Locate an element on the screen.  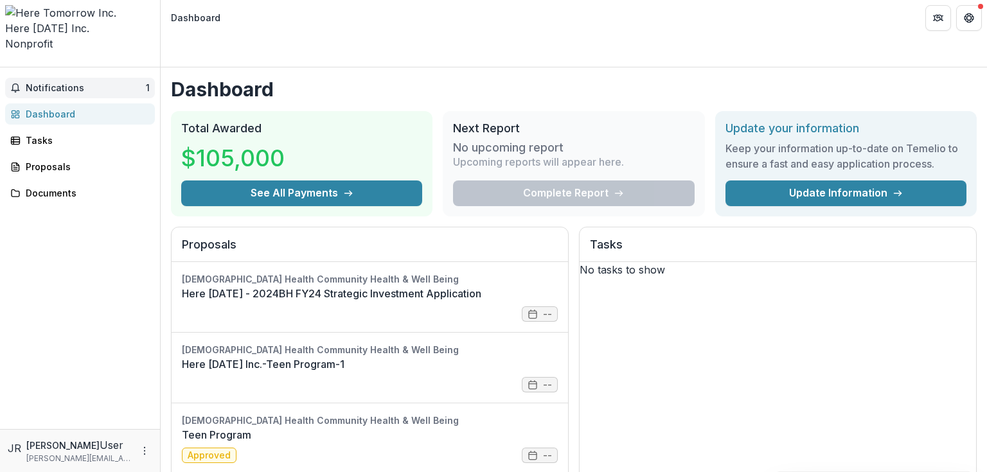
button: See All Payments is located at coordinates (301, 193).